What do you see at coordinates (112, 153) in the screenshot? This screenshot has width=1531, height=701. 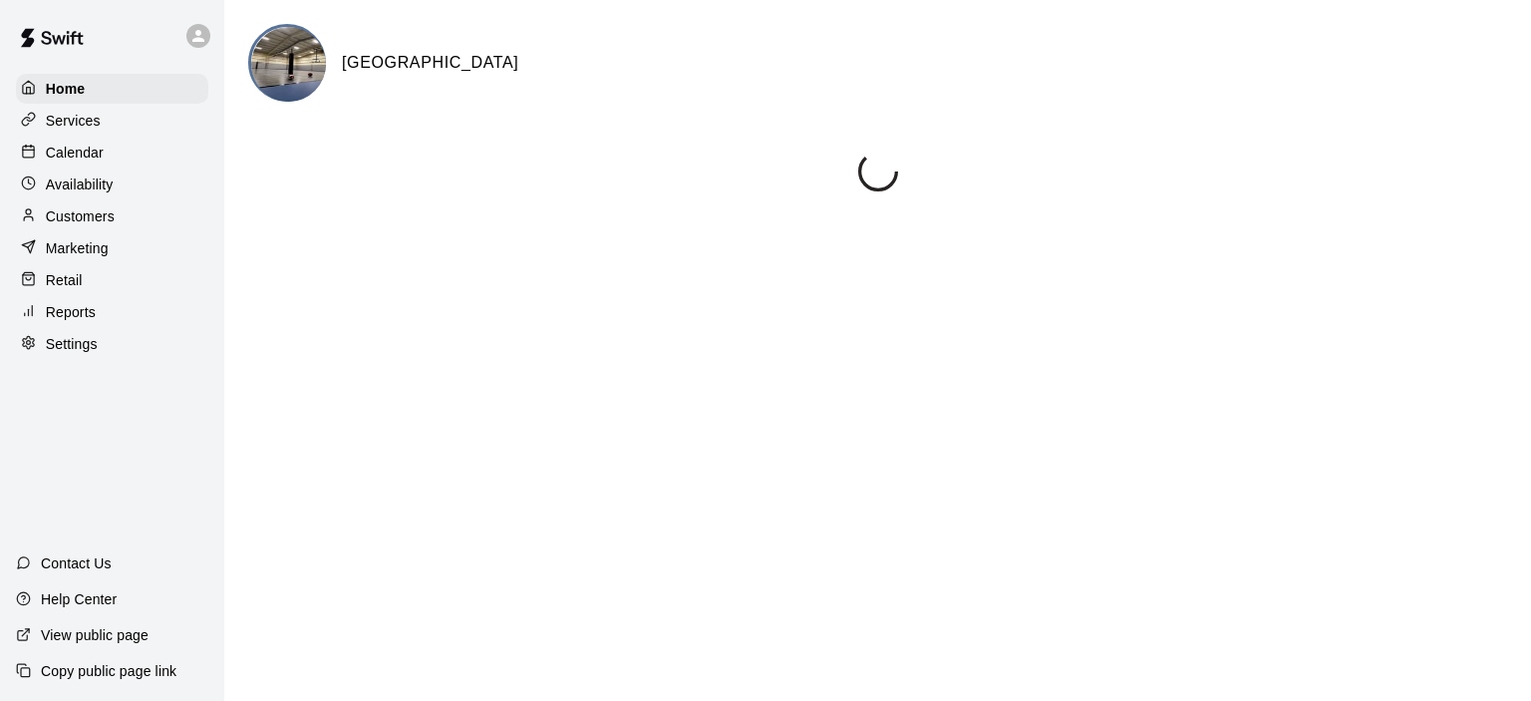 I see `a: Calendar` at bounding box center [112, 153].